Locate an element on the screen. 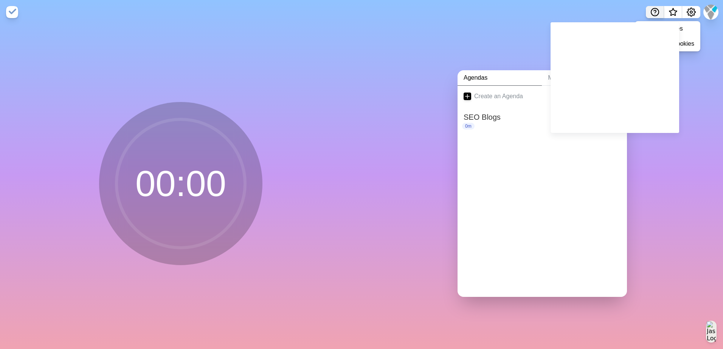 Image resolution: width=723 pixels, height=349 pixels. img: timeblocks logo is located at coordinates (12, 12).